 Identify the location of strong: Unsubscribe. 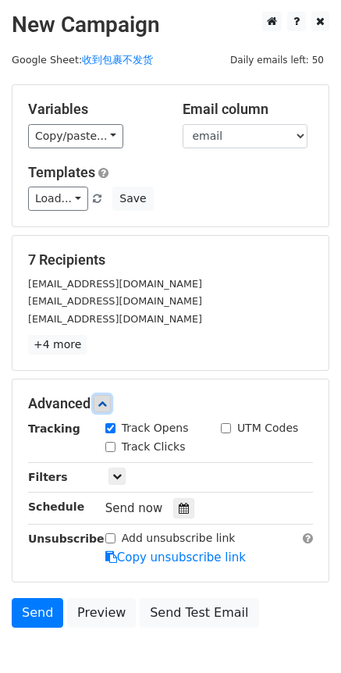
(66, 539).